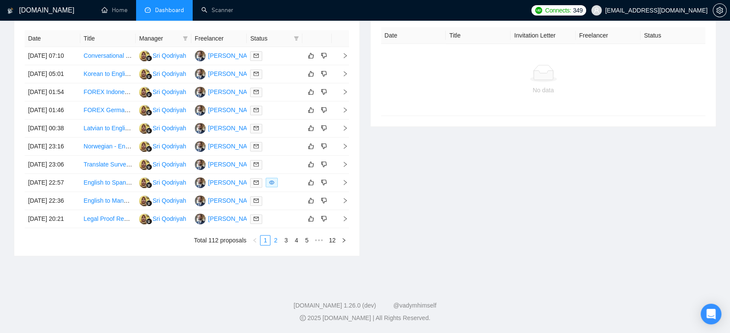  Describe the element at coordinates (108, 56) in the screenshot. I see `td: Conversational recording polish language` at that location.